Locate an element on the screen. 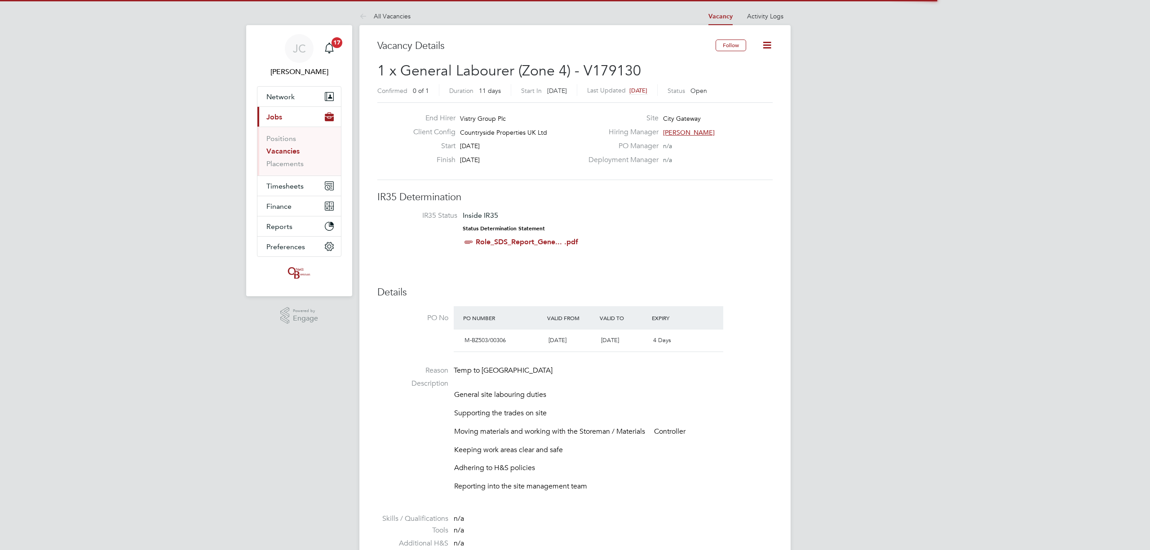  p: Moving materials and working with the Storeman / Materials Controller is located at coordinates (613, 432).